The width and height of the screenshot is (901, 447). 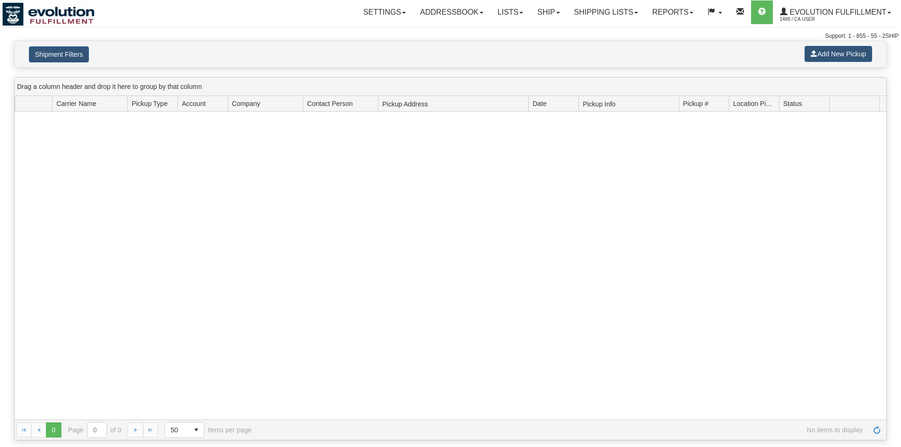 I want to click on span: Page 0, so click(x=53, y=430).